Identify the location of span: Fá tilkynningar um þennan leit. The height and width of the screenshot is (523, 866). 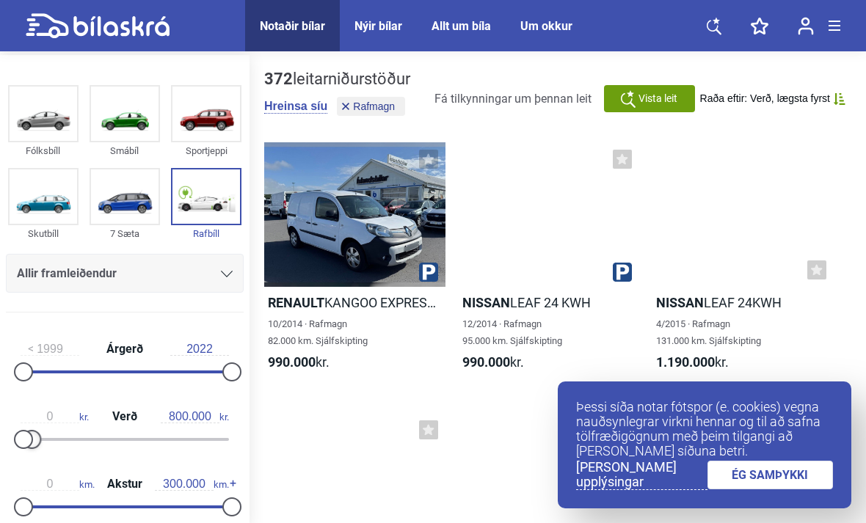
(513, 98).